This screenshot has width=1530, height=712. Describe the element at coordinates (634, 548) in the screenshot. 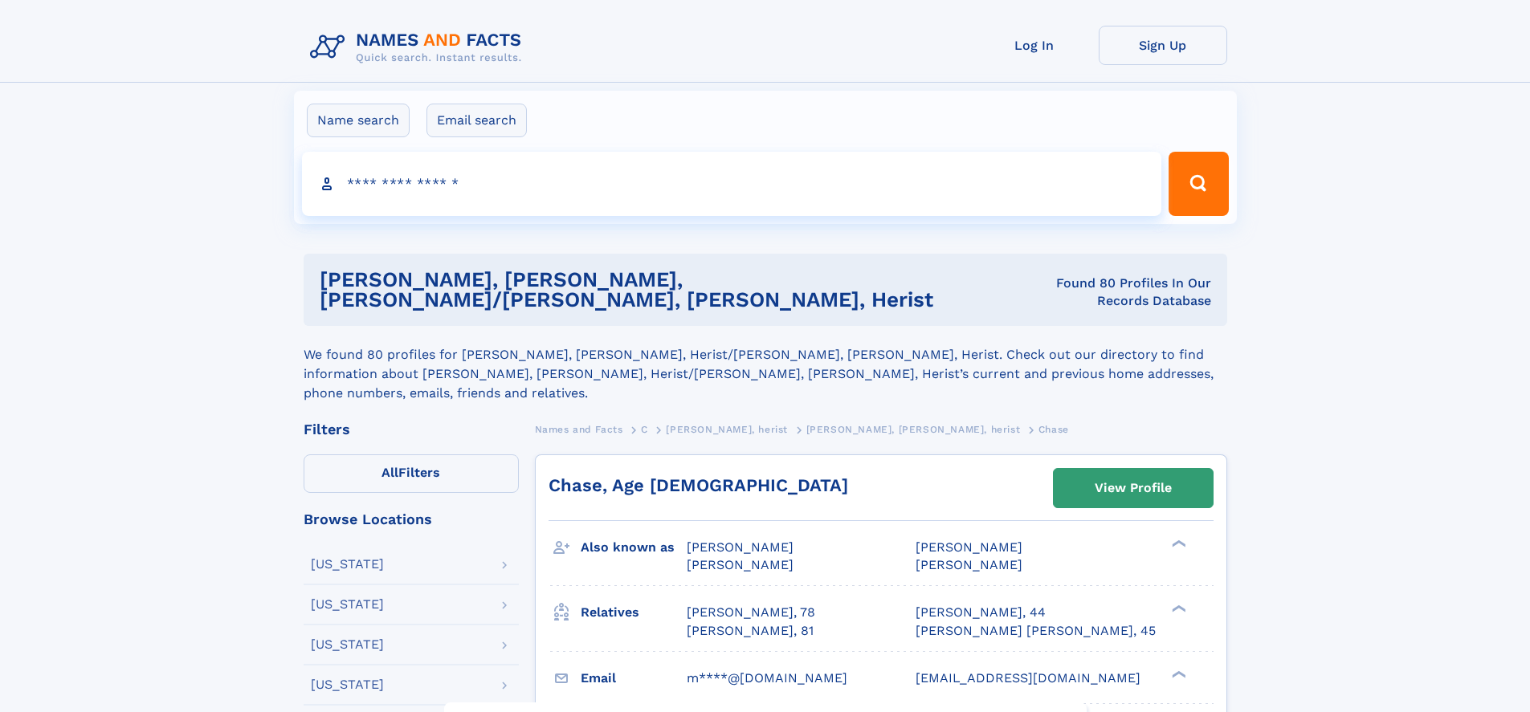

I see `h3: Also known as` at that location.